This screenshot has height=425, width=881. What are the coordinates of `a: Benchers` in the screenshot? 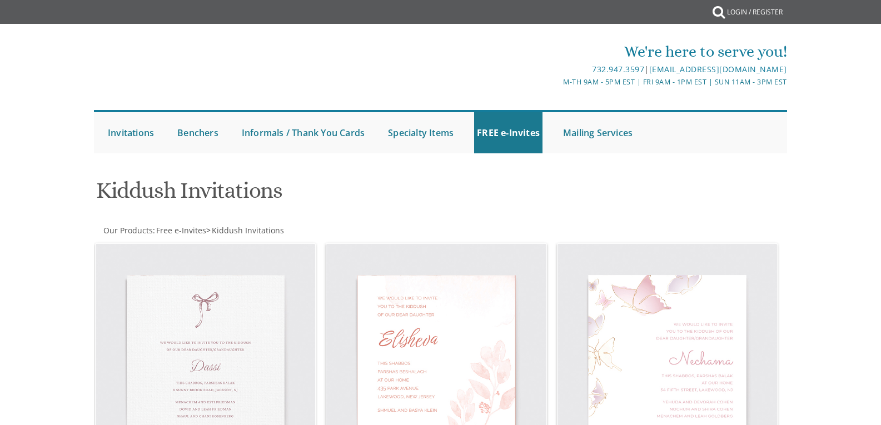 It's located at (198, 133).